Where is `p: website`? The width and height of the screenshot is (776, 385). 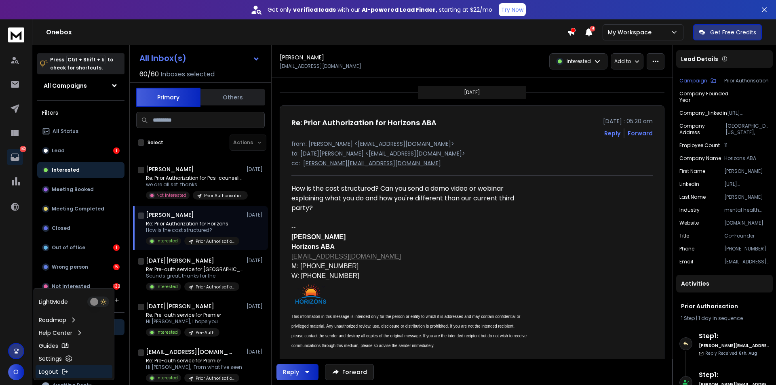 p: website is located at coordinates (689, 223).